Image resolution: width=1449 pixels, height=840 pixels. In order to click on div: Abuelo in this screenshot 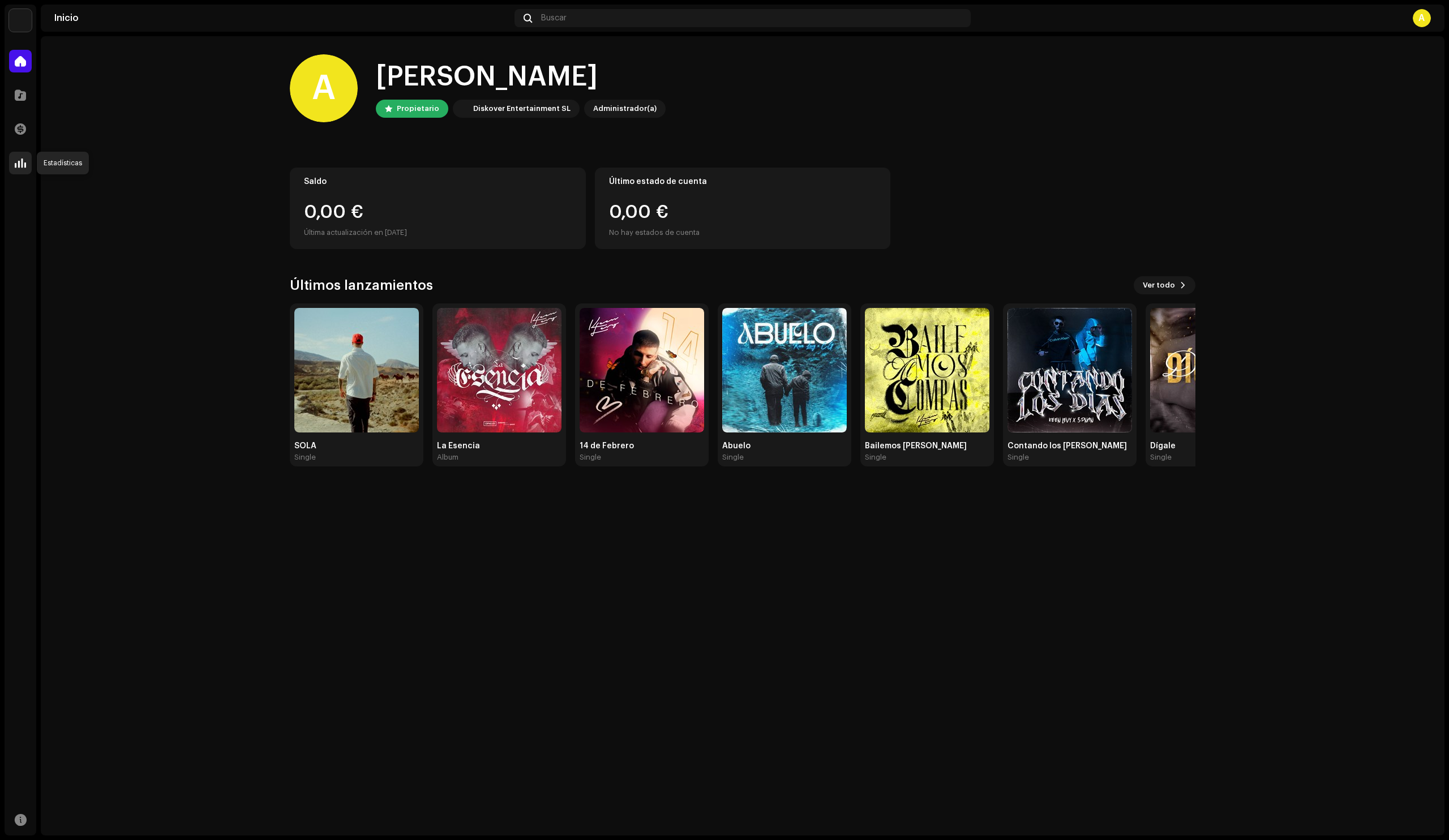, I will do `click(785, 446)`.